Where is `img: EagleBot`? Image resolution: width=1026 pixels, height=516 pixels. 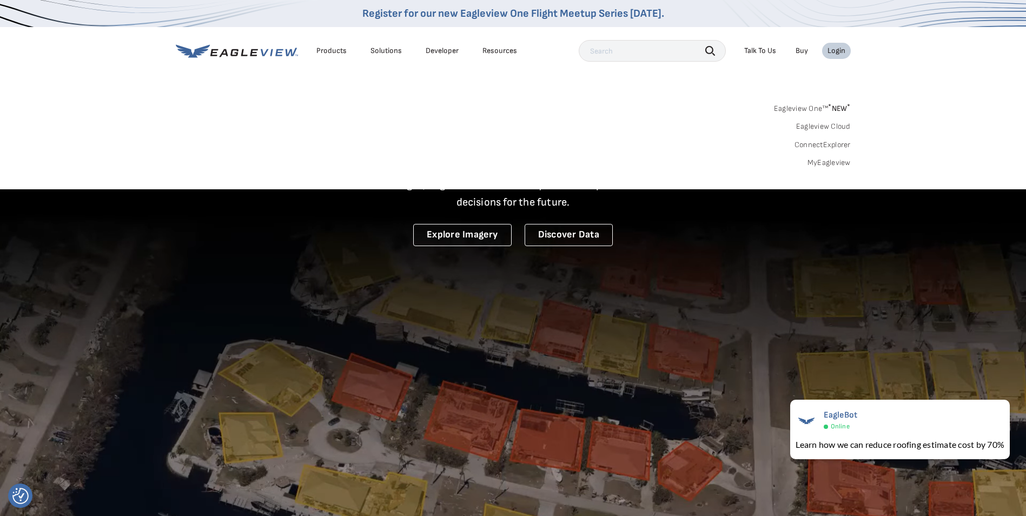 img: EagleBot is located at coordinates (806, 421).